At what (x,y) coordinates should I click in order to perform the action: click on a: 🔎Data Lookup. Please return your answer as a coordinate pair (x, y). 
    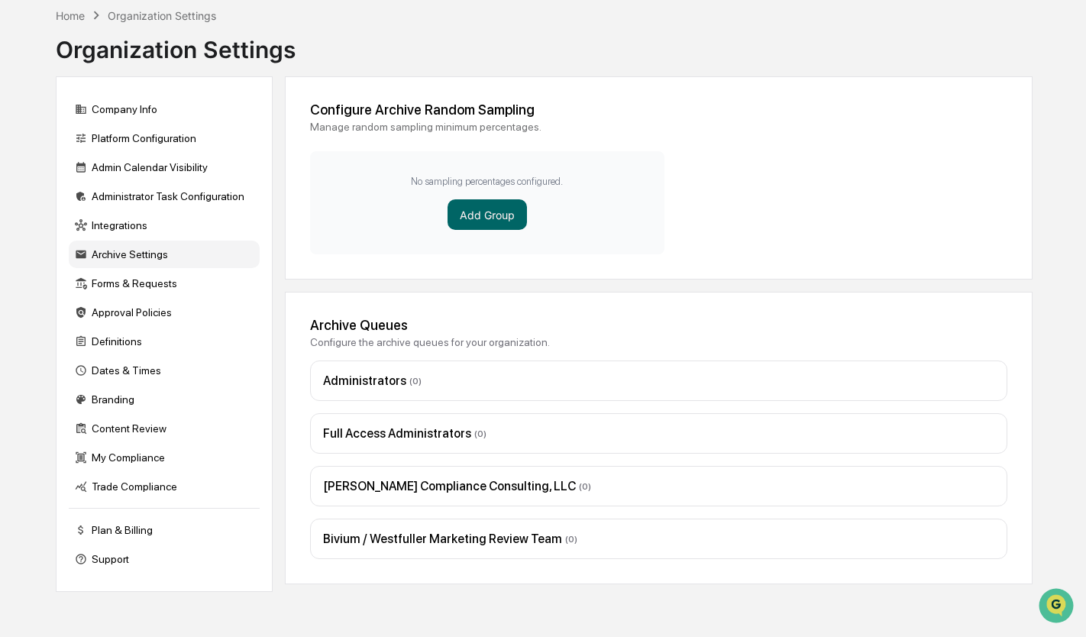
    Looking at the image, I should click on (56, 349).